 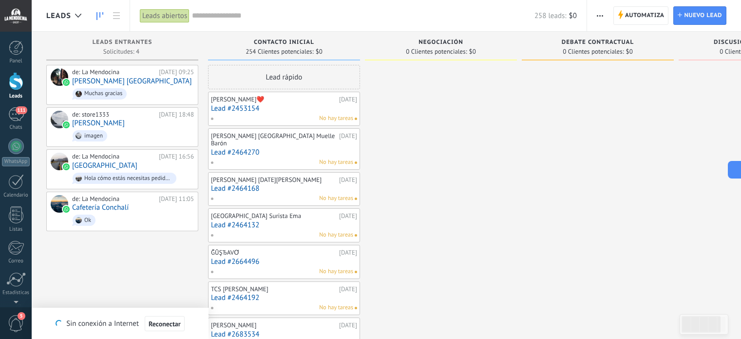 What do you see at coordinates (16, 127) in the screenshot?
I see `div: Chats` at bounding box center [16, 127].